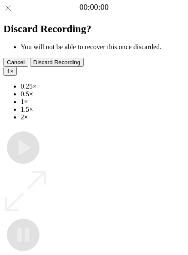 Image resolution: width=188 pixels, height=255 pixels. I want to click on li: 0.5×, so click(102, 94).